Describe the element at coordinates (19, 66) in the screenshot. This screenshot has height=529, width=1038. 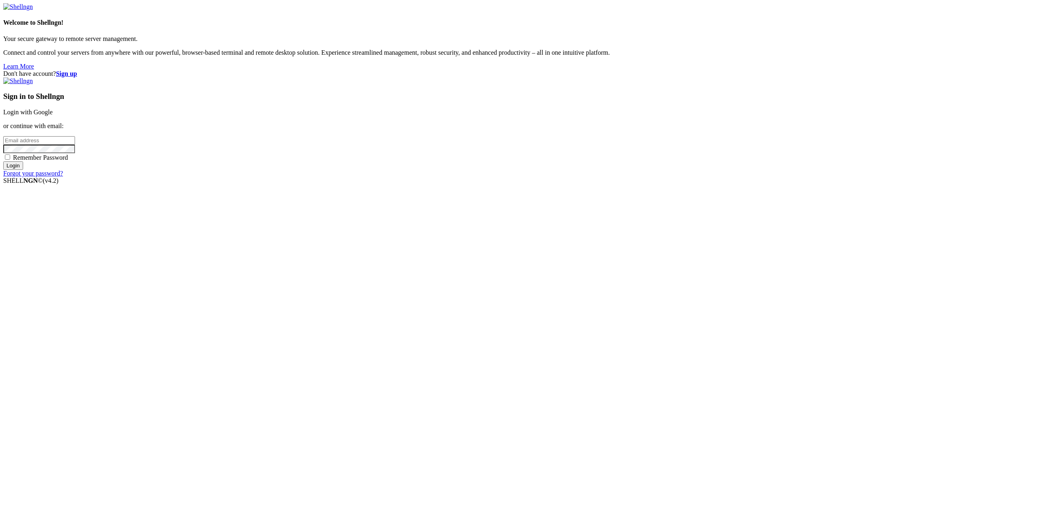
I see `a: Learn More` at that location.